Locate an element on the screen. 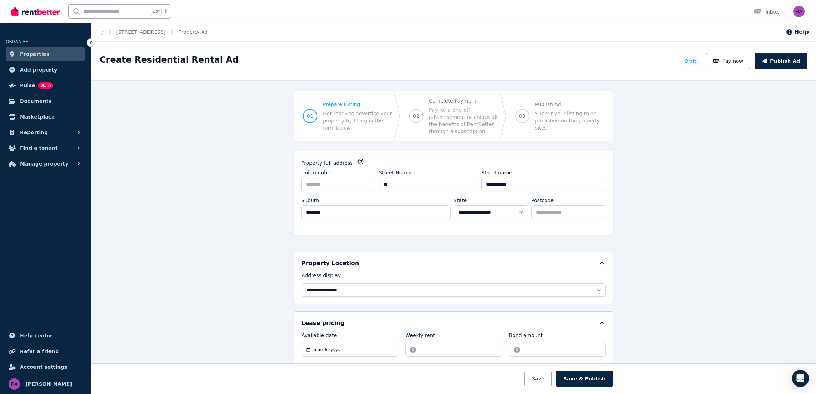 The image size is (816, 394). span: Publish Ad is located at coordinates (569, 104).